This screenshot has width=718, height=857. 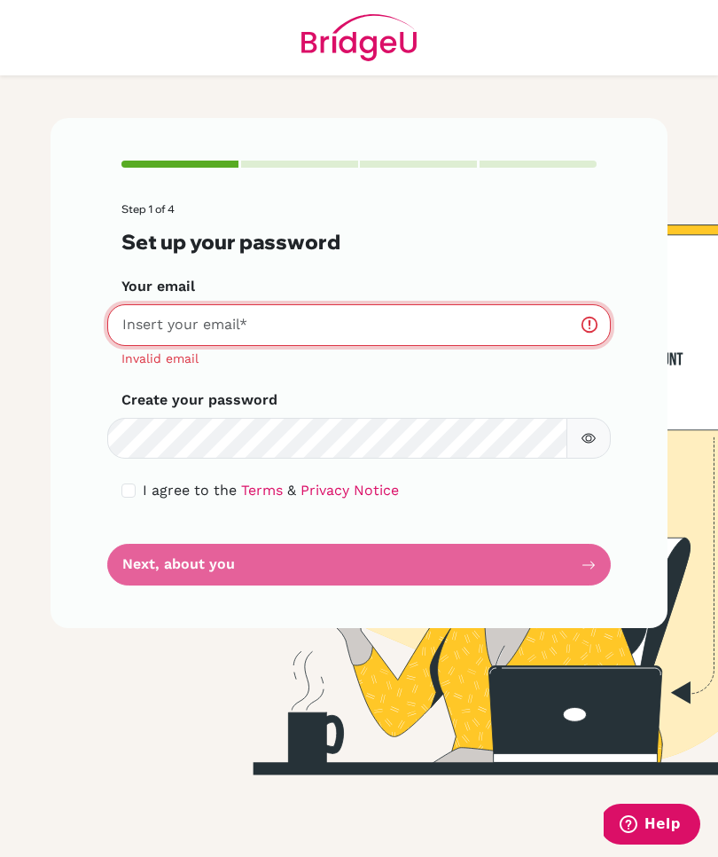 What do you see at coordinates (359, 325) in the screenshot?
I see `input: Insert your email*` at bounding box center [359, 325].